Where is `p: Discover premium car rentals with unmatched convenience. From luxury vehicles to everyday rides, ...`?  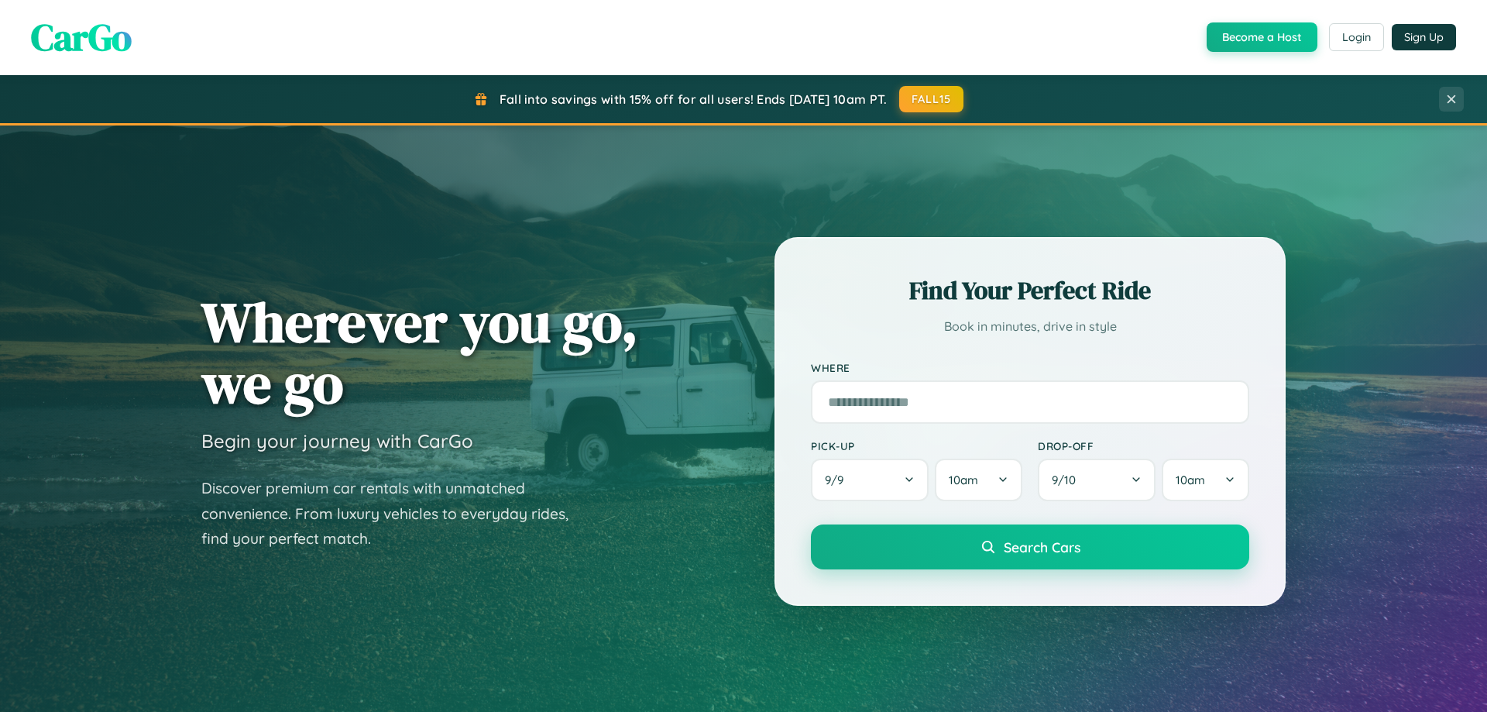 p: Discover premium car rentals with unmatched convenience. From luxury vehicles to everyday rides, ... is located at coordinates (395, 513).